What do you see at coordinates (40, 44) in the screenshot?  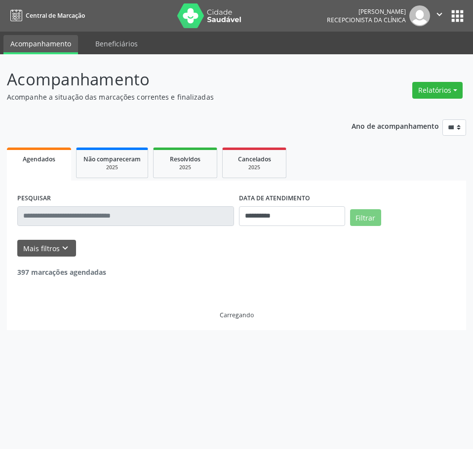 I see `a: Acompanhamento` at bounding box center [40, 44].